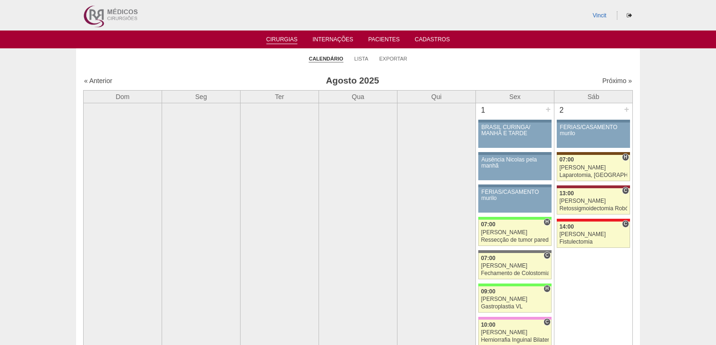  What do you see at coordinates (566, 194) in the screenshot?
I see `span: 13:00` at bounding box center [566, 194].